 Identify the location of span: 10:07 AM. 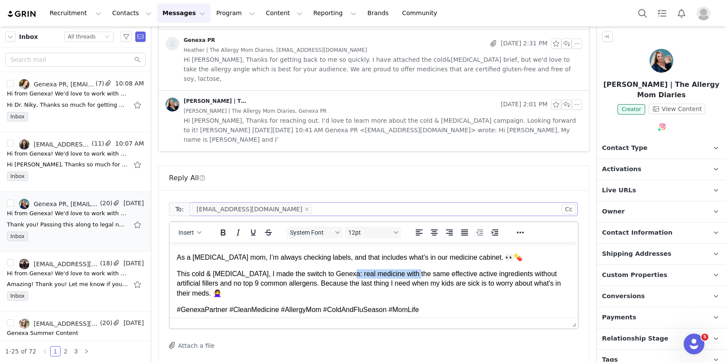
(129, 144).